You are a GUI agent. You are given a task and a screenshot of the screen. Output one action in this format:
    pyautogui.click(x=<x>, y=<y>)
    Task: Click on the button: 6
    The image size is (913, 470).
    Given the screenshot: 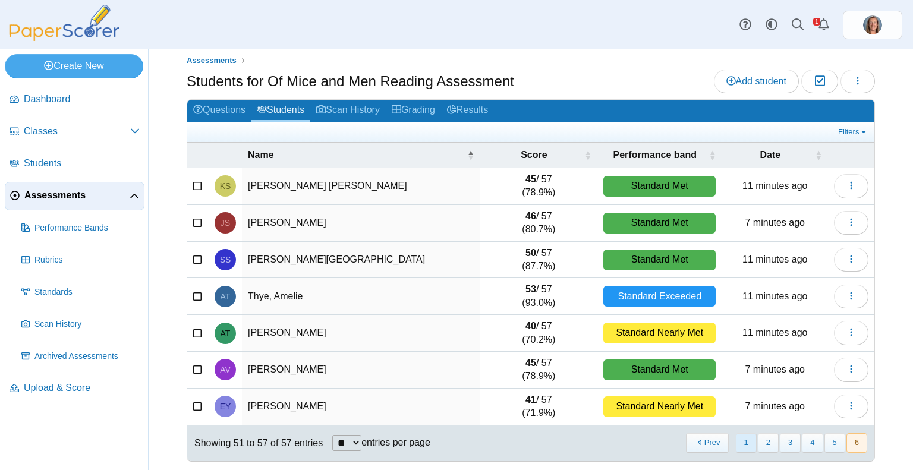 What is the action you would take?
    pyautogui.click(x=856, y=443)
    